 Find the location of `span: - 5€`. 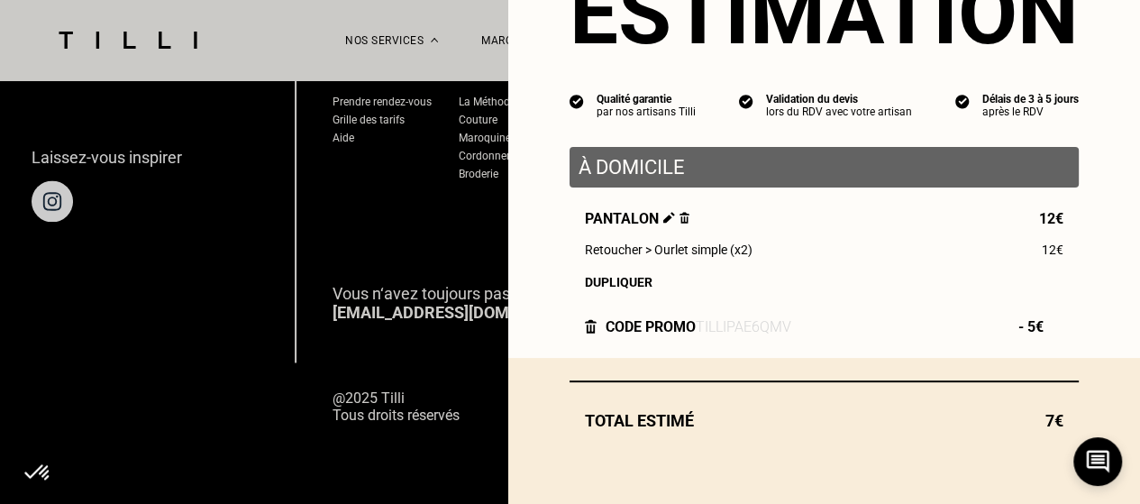

span: - 5€ is located at coordinates (1040, 326).